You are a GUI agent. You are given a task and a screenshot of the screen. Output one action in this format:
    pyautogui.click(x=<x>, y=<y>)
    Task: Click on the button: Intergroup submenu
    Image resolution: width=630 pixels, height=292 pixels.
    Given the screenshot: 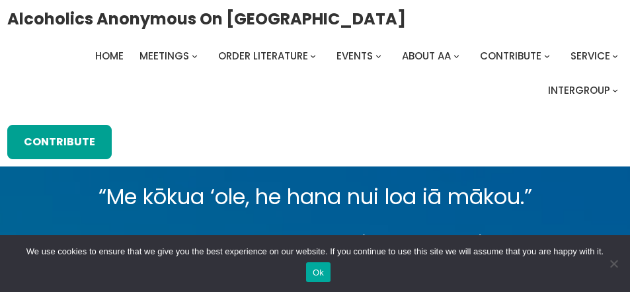 What is the action you would take?
    pyautogui.click(x=615, y=90)
    